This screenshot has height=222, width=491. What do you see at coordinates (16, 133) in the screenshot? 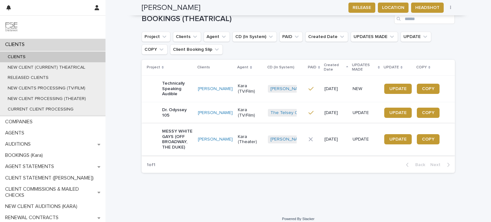
I see `p: AGENTS` at bounding box center [16, 133].